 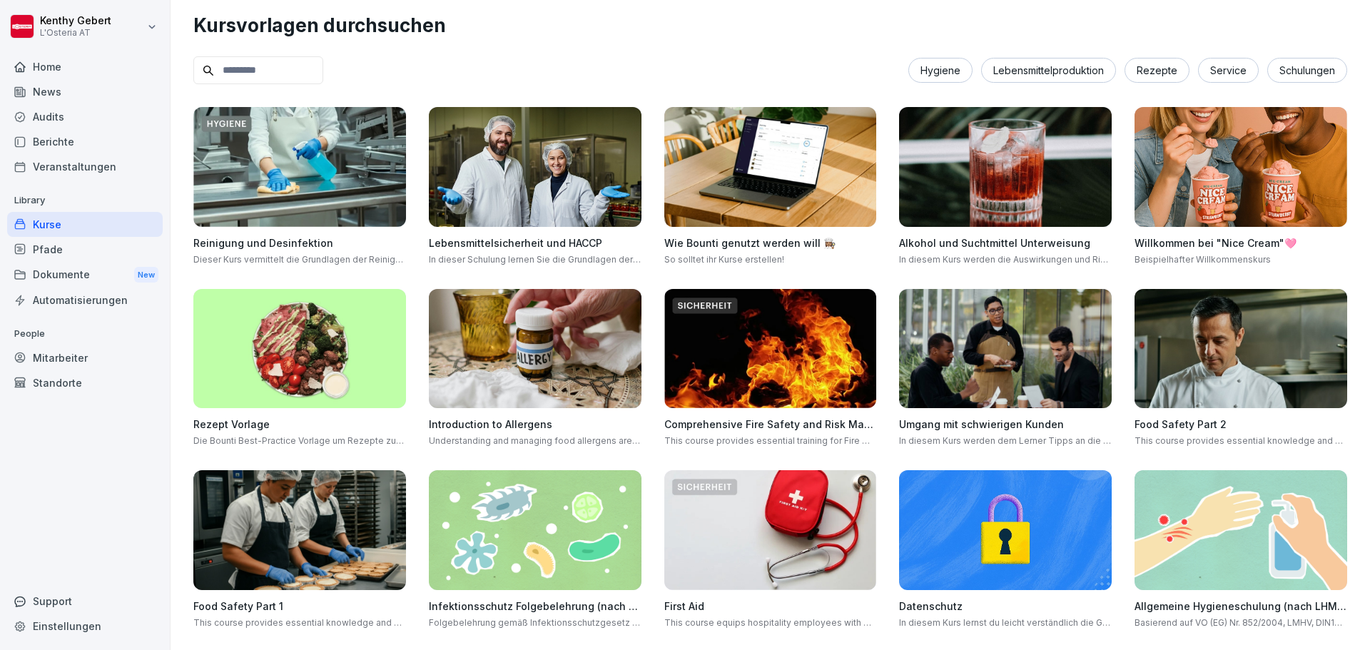 I want to click on img: dxikevl05c274fqjcx4fmktu.png, so click(x=535, y=349).